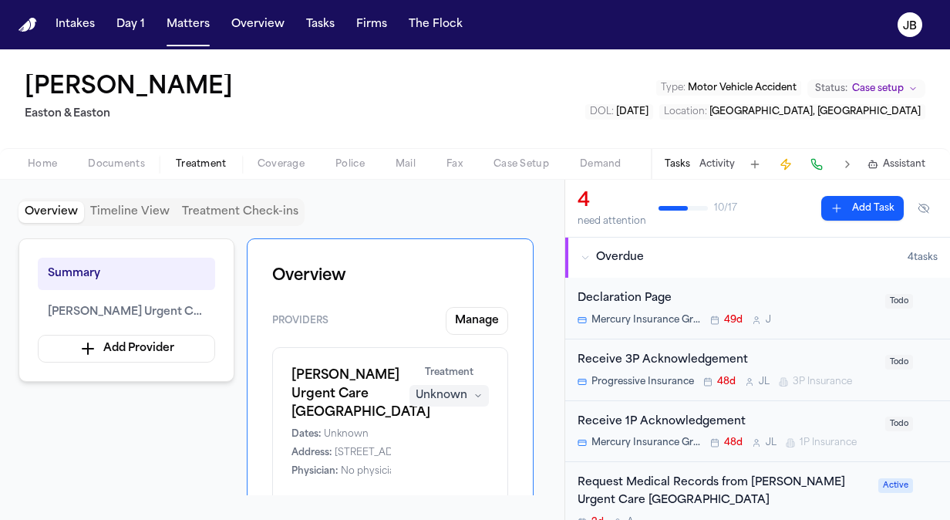 The image size is (950, 520). I want to click on button: Activity, so click(717, 164).